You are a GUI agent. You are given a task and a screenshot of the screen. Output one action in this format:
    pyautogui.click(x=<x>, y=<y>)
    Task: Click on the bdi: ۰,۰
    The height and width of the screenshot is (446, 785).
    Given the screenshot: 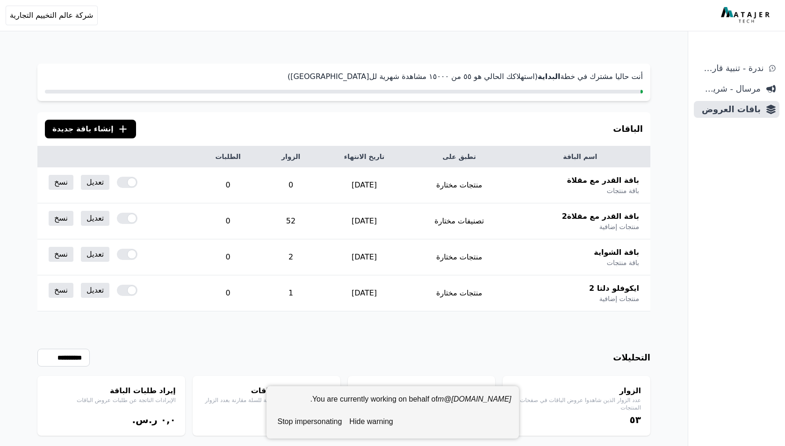 What is the action you would take?
    pyautogui.click(x=168, y=420)
    